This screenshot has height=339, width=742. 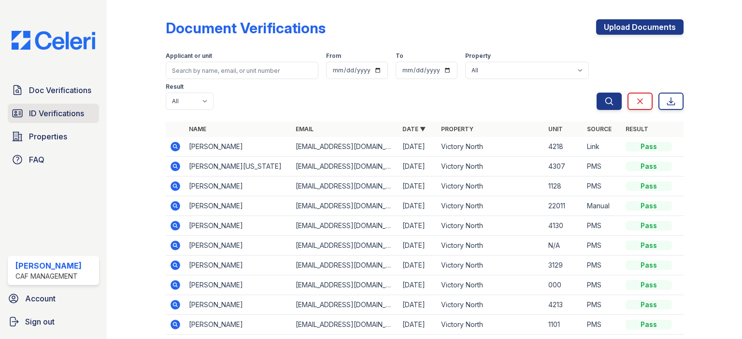 I want to click on a: Result, so click(x=636, y=129).